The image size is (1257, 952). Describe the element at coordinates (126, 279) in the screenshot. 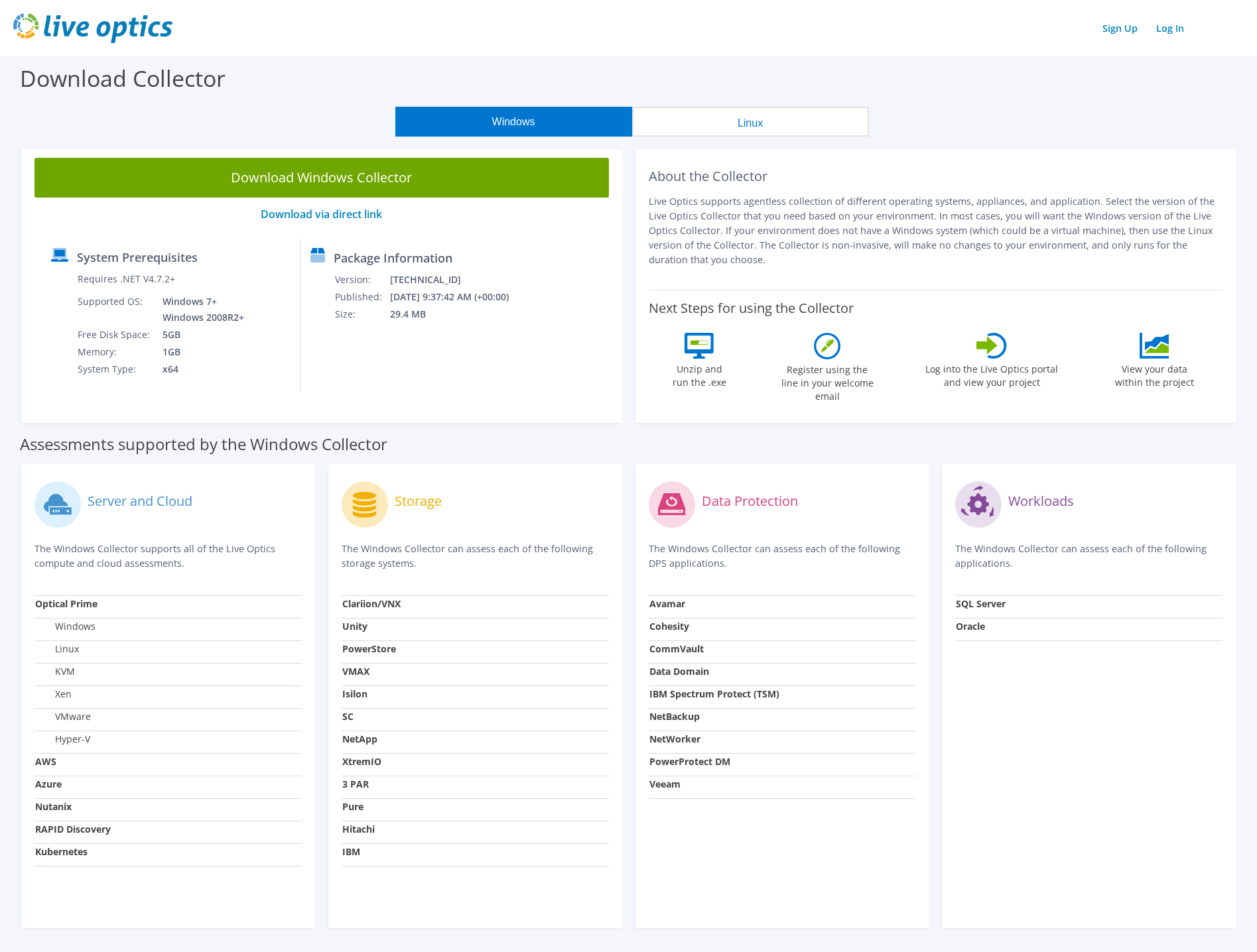

I see `label: Requires .NET V4.7.2+` at that location.